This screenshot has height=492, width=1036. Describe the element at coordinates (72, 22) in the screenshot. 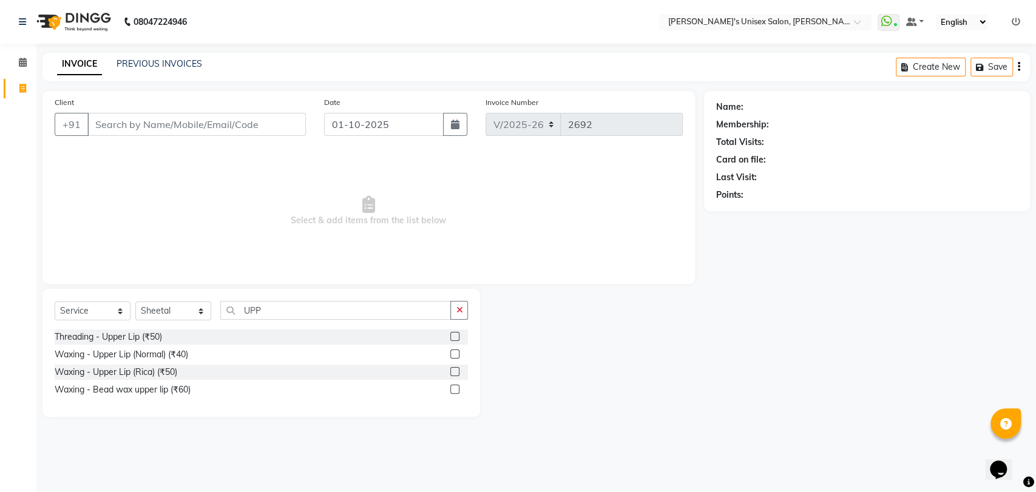

I see `img: logo` at that location.